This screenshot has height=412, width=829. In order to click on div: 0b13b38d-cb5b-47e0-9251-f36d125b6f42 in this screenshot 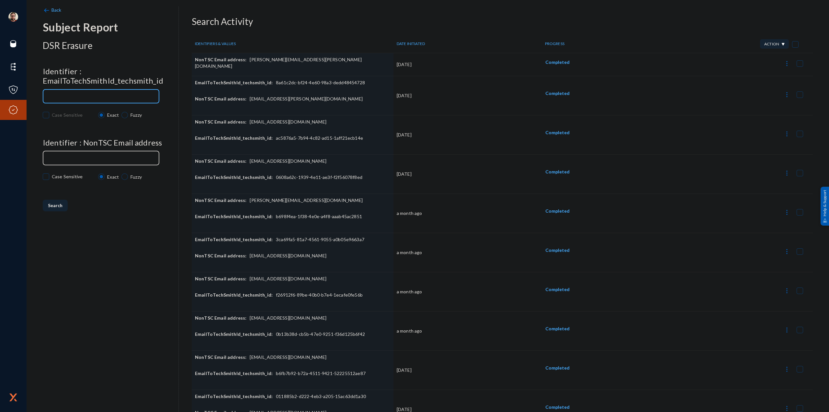, I will do `click(292, 339)`.